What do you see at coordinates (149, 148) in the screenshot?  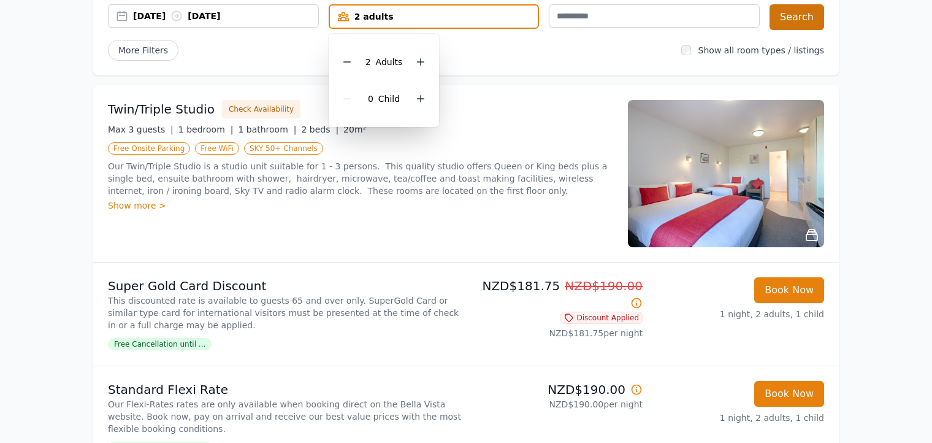 I see `span: Free Onsite Parking` at bounding box center [149, 148].